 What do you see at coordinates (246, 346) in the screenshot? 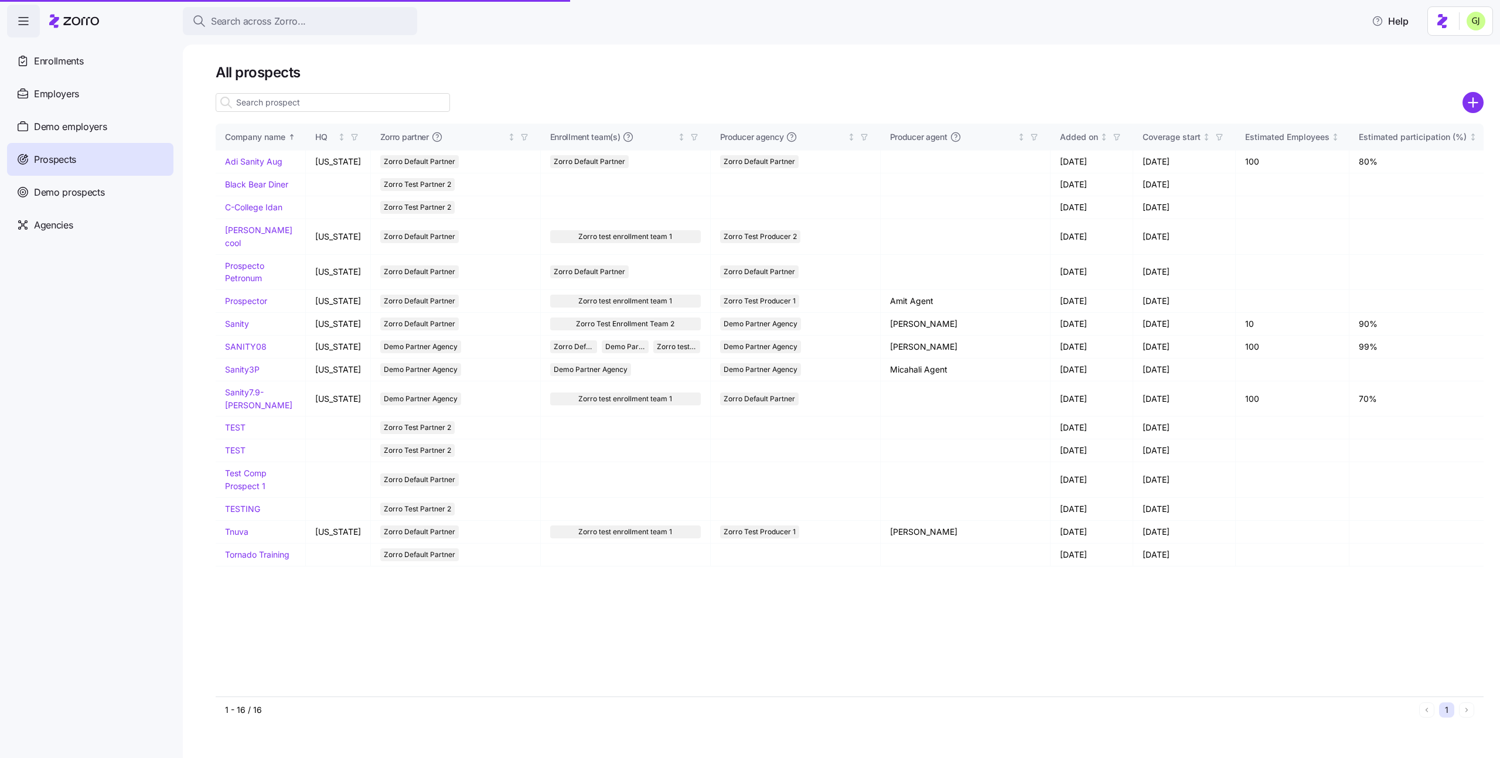
I see `a: SANITY08` at bounding box center [246, 346].